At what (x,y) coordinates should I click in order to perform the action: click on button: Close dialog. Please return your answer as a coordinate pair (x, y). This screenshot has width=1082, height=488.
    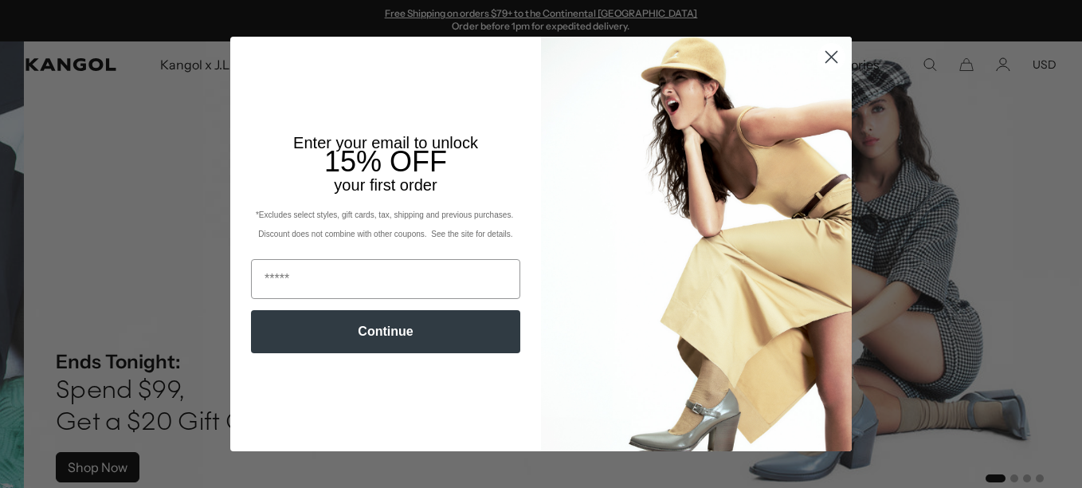
    Looking at the image, I should click on (831, 57).